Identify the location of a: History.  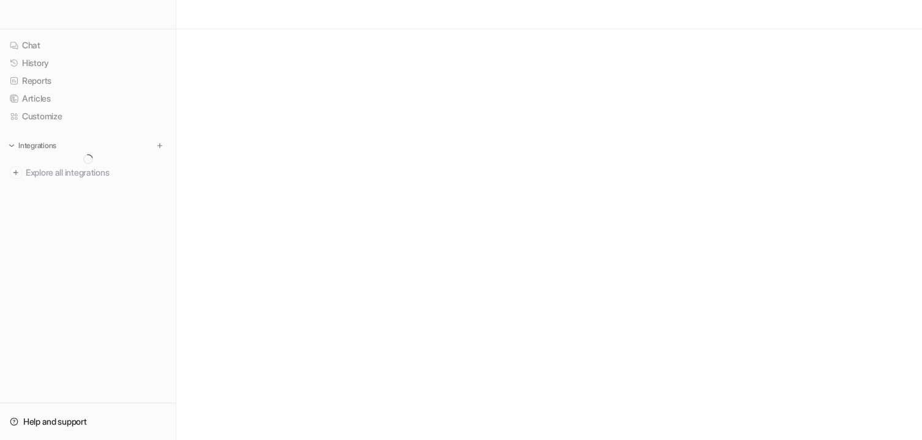
(88, 63).